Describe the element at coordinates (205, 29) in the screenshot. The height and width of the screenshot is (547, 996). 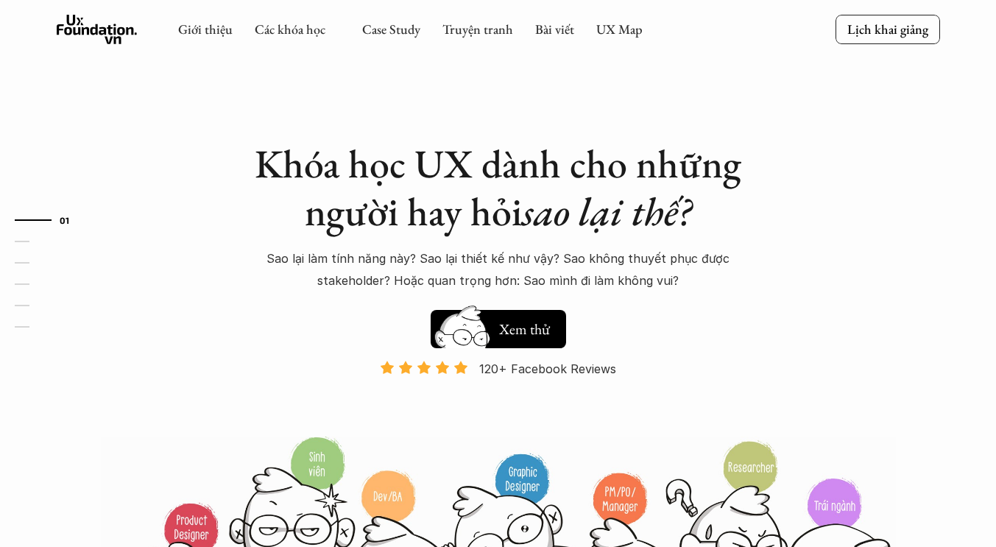
I see `a: Giới thiệu` at that location.